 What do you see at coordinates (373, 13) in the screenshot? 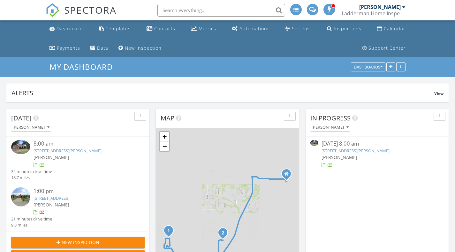
I see `div: Ladderman Home Inspections` at bounding box center [373, 13].